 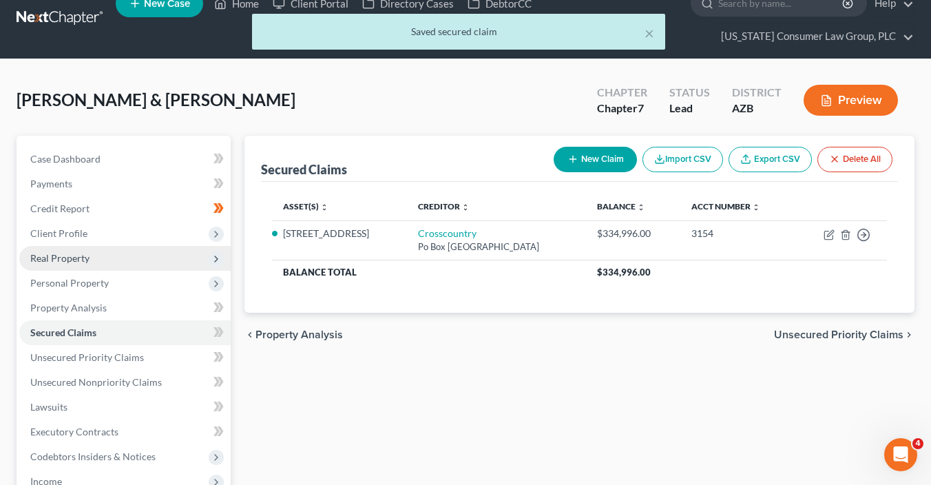 What do you see at coordinates (726, 206) in the screenshot?
I see `a: Acct Number unfold_more` at bounding box center [726, 206].